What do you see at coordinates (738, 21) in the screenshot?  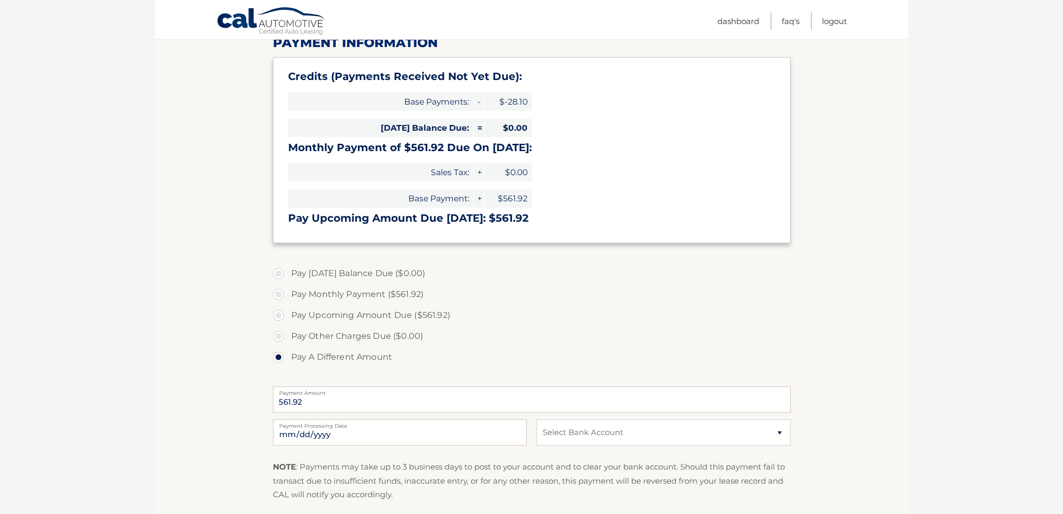 I see `a: Dashboard` at bounding box center [738, 21].